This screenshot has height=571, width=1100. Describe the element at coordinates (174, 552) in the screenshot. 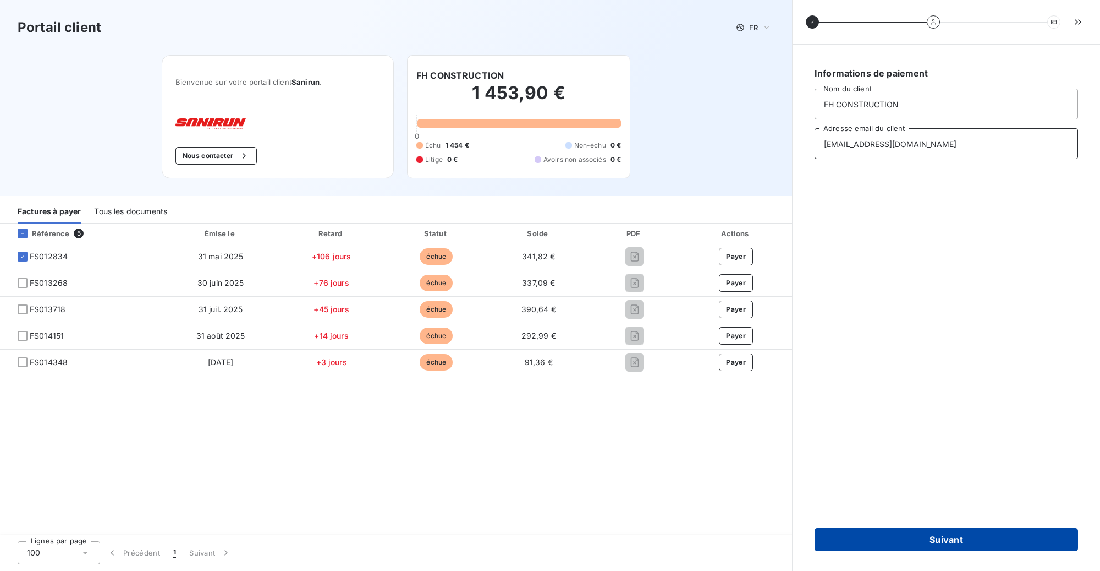

I see `span: 1` at that location.